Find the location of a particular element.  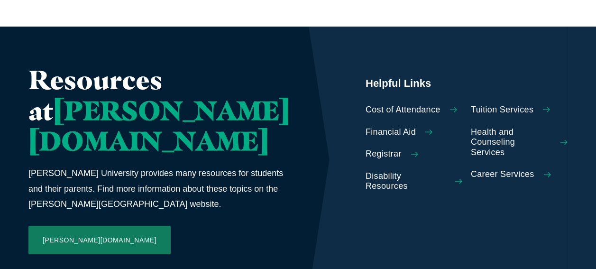

a: Health and Counseling Services is located at coordinates (519, 142).